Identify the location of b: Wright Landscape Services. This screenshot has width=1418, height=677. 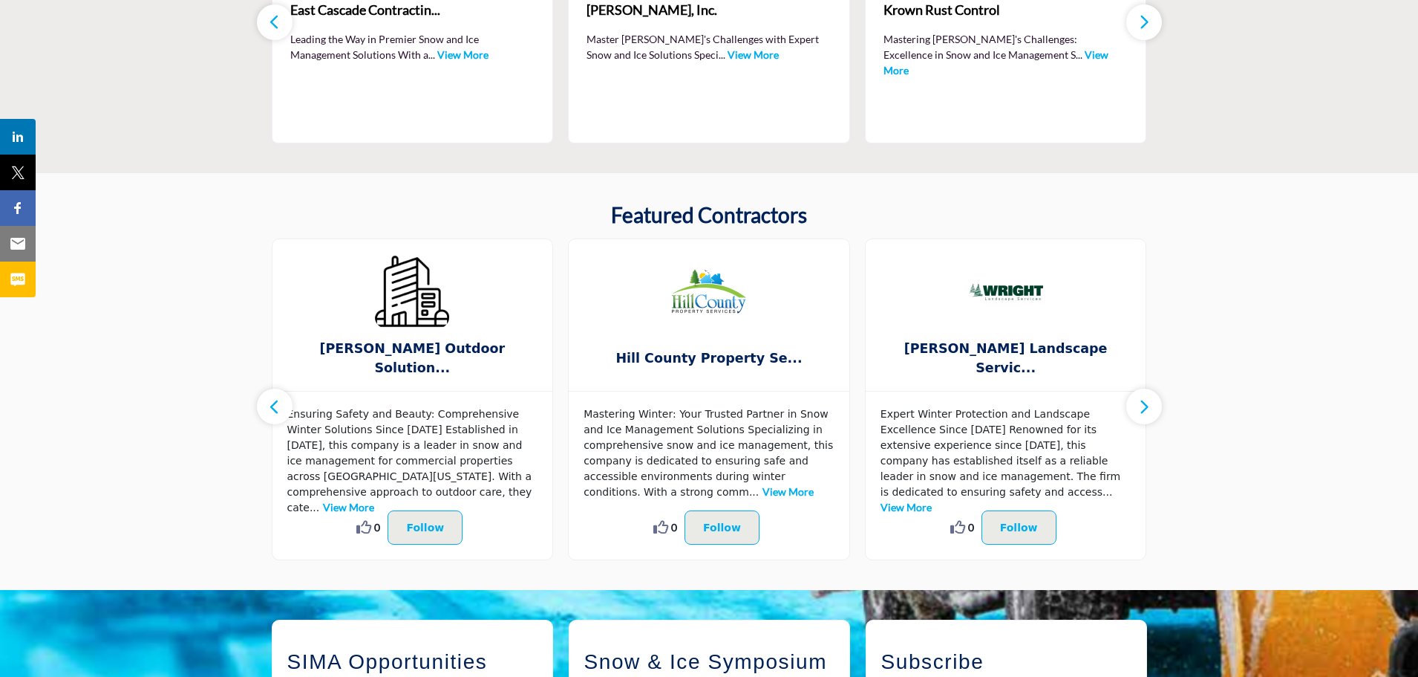
(1006, 358).